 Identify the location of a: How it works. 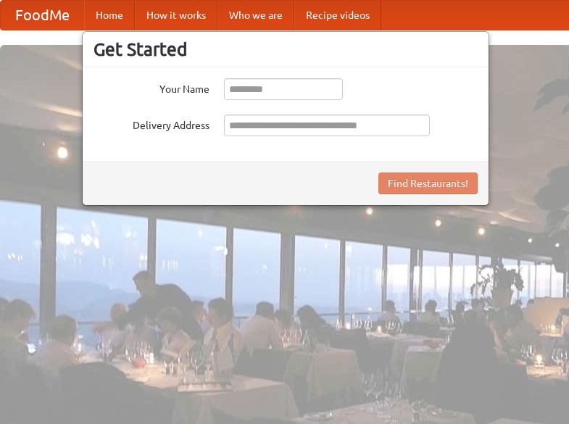
(176, 15).